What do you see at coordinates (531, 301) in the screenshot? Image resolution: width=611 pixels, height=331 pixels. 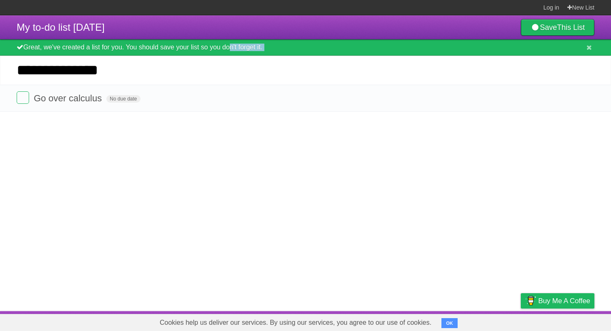 I see `img: Buy me a coffee` at bounding box center [531, 301].